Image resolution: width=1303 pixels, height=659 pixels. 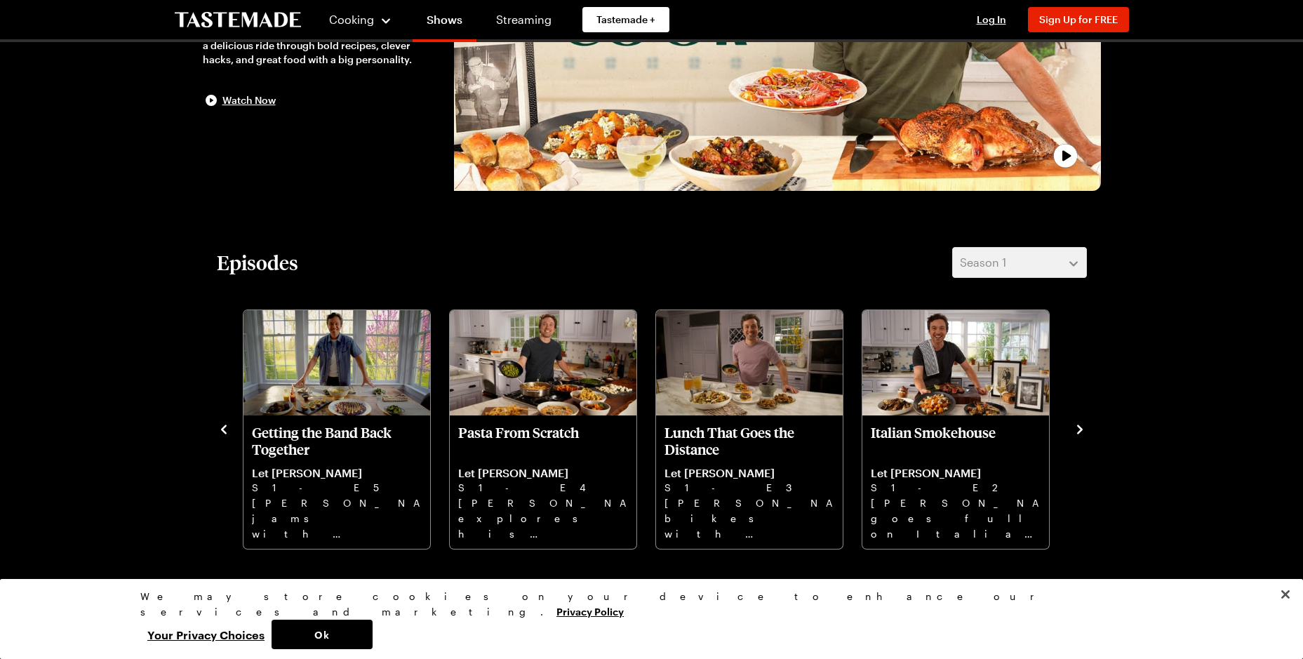 I want to click on a: Tastemade +, so click(x=626, y=20).